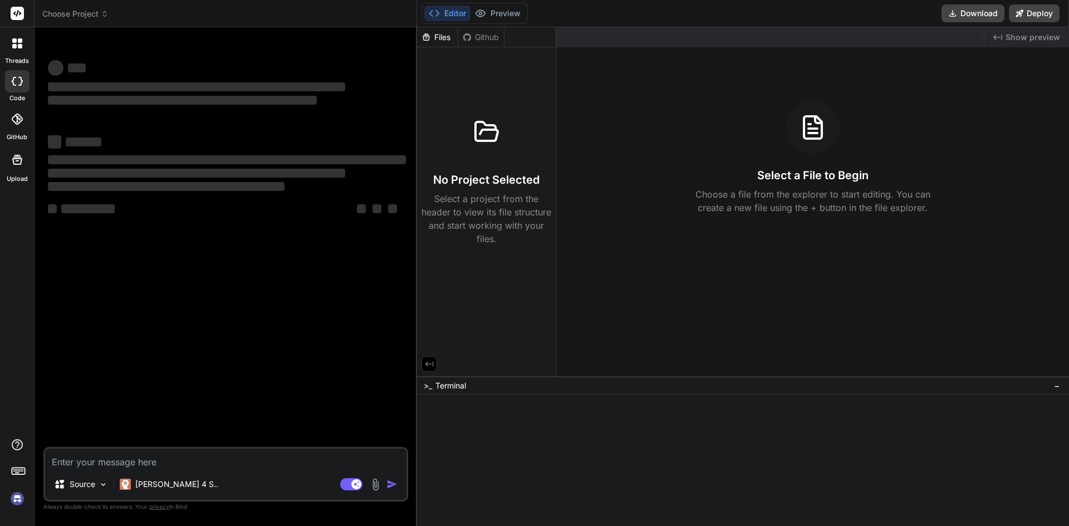 The width and height of the screenshot is (1069, 526). What do you see at coordinates (498, 13) in the screenshot?
I see `button: Preview` at bounding box center [498, 13].